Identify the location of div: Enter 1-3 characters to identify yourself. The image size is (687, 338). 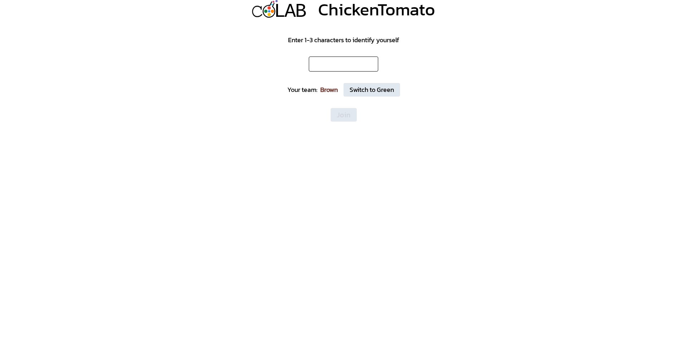
(344, 40).